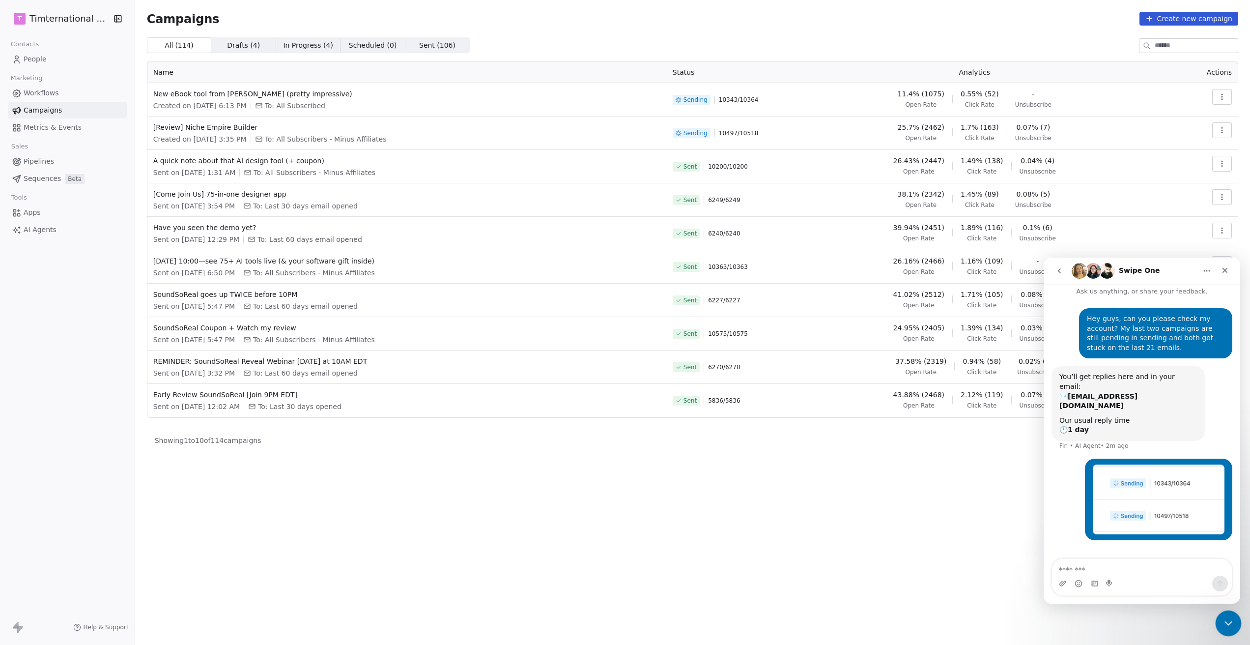 This screenshot has height=645, width=1250. What do you see at coordinates (728, 72) in the screenshot?
I see `th: Status` at bounding box center [728, 72].